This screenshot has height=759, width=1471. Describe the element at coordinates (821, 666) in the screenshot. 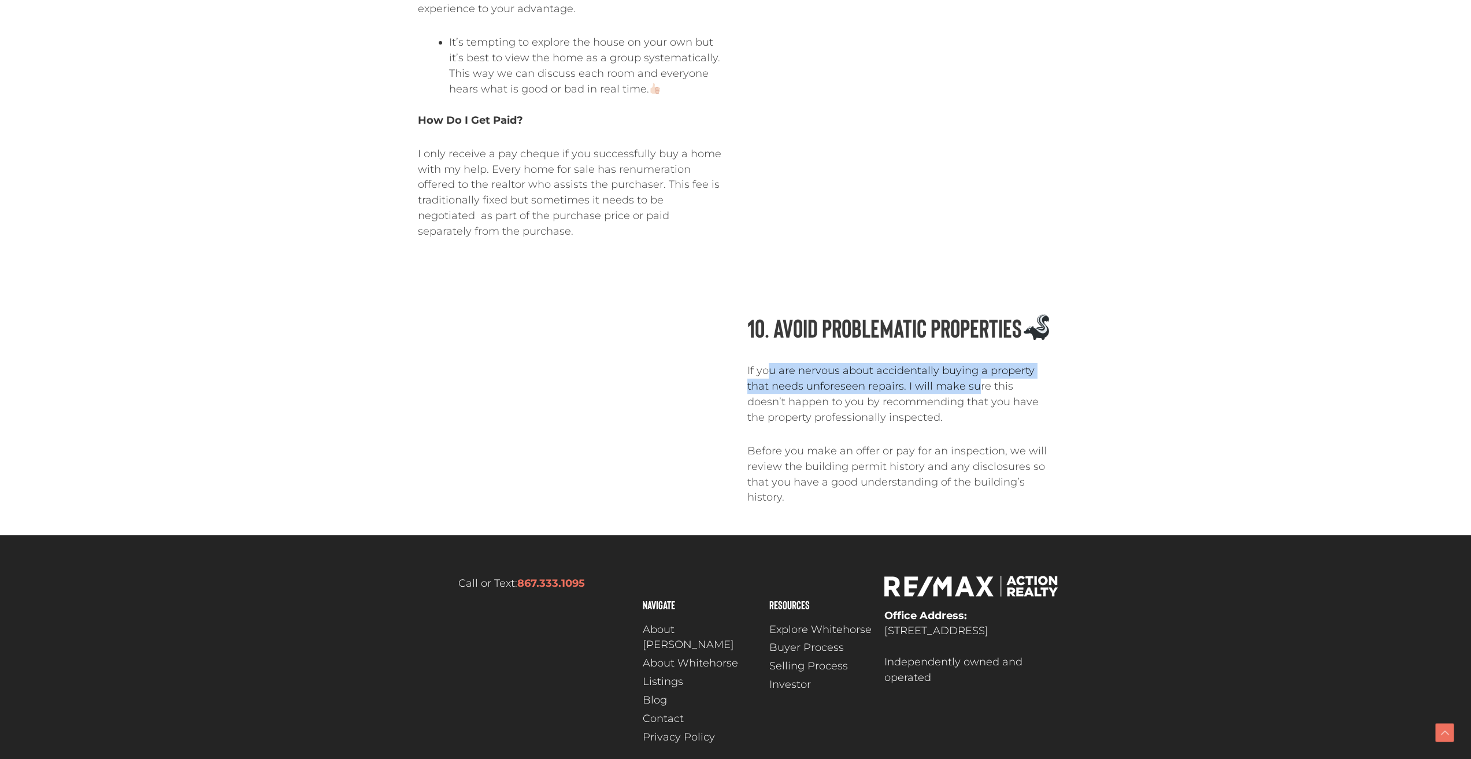

I see `a: Selling Process` at that location.